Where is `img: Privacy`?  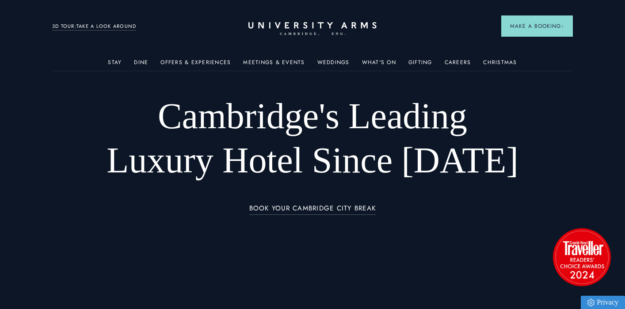 img: Privacy is located at coordinates (591, 302).